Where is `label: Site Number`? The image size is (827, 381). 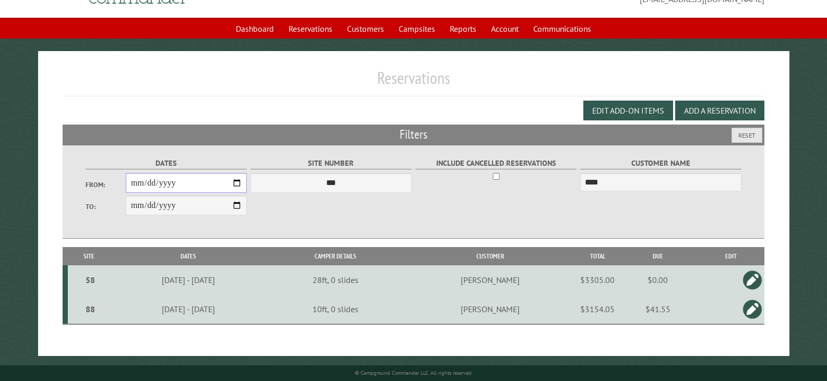
label: Site Number is located at coordinates (331, 163).